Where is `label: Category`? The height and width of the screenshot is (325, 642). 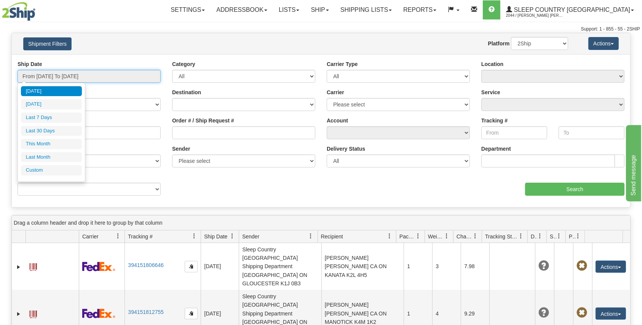 label: Category is located at coordinates (184, 64).